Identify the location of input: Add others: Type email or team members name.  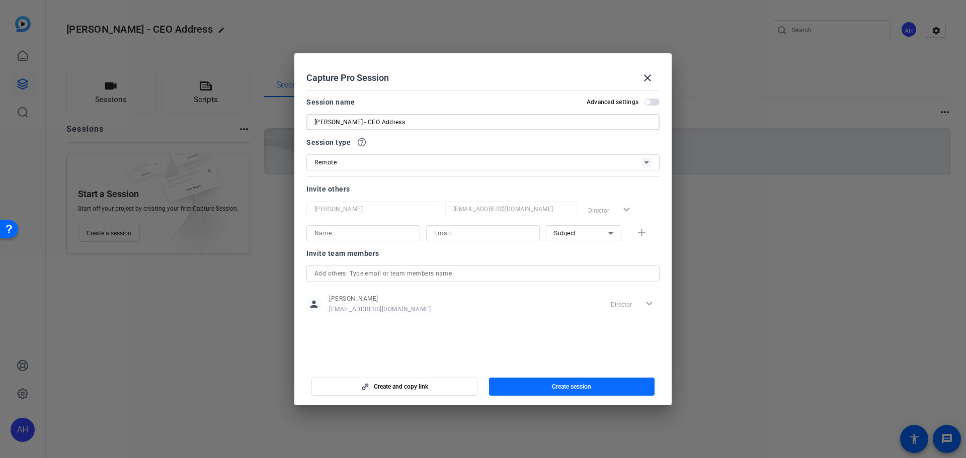
(483, 274).